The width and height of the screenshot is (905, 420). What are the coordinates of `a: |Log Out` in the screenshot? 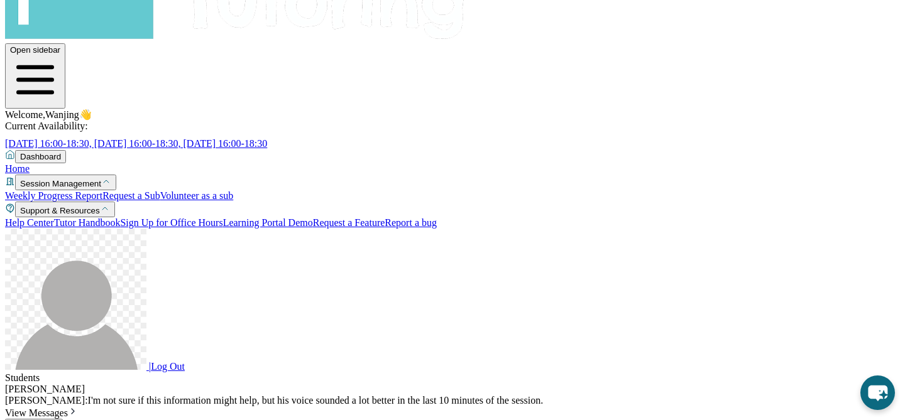 It's located at (95, 366).